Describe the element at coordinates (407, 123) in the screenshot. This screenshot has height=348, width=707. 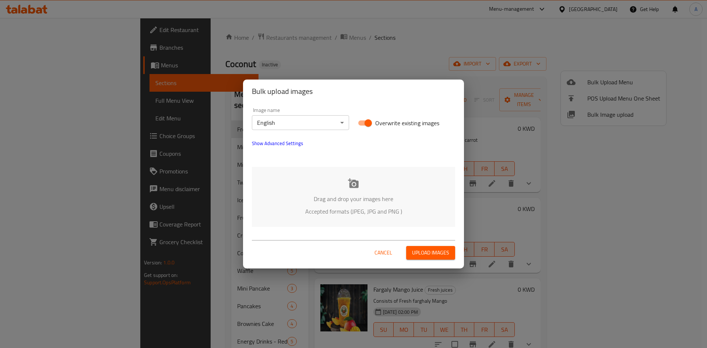
I see `span: Overwrite existing images` at that location.